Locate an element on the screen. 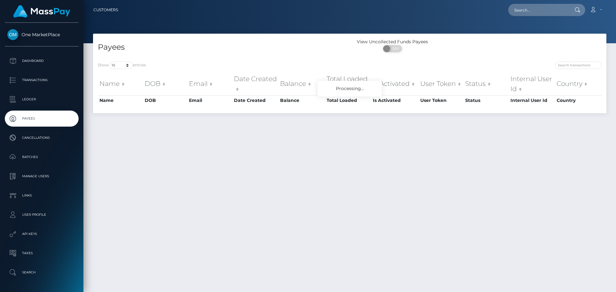 The image size is (616, 292). a: API Keys is located at coordinates (42, 234).